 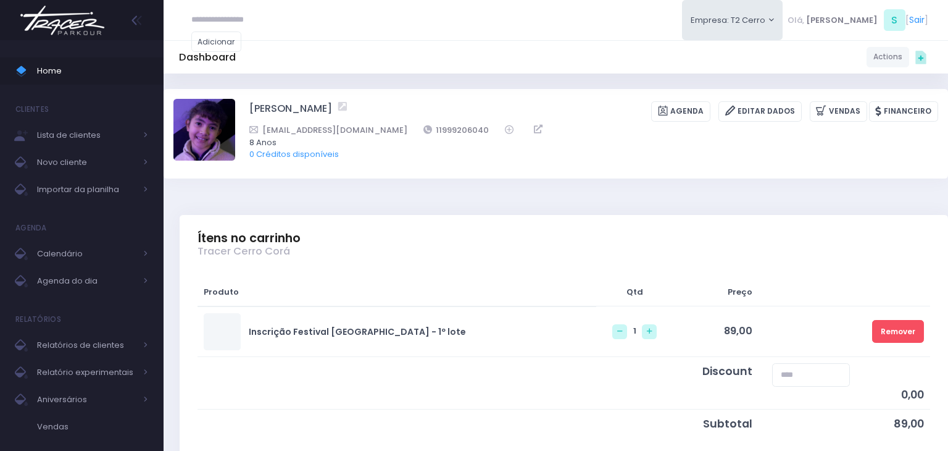 I want to click on h4: Agenda, so click(x=31, y=228).